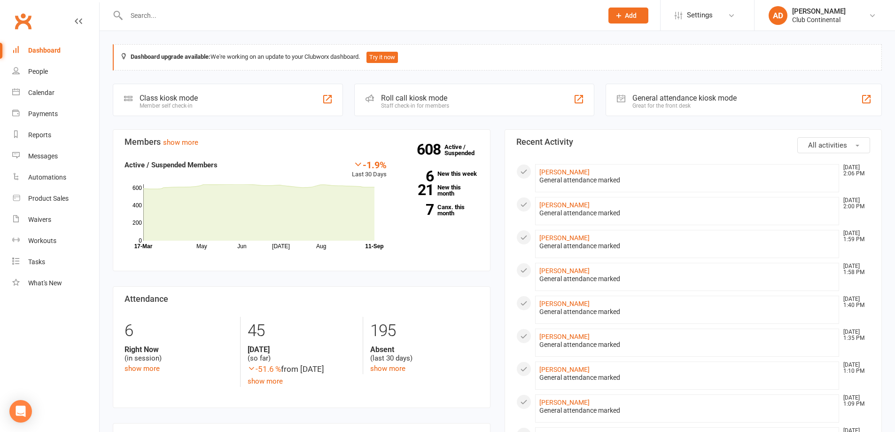 Image resolution: width=895 pixels, height=432 pixels. I want to click on a: Clubworx, so click(23, 21).